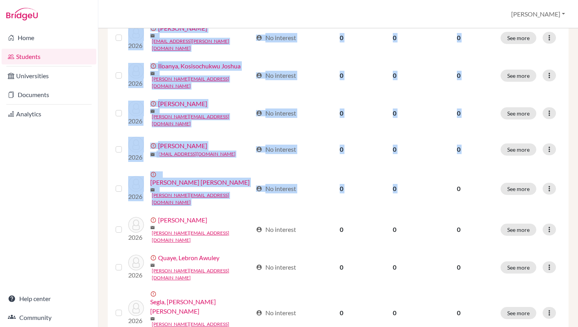  Describe the element at coordinates (49, 299) in the screenshot. I see `a: Help center` at that location.